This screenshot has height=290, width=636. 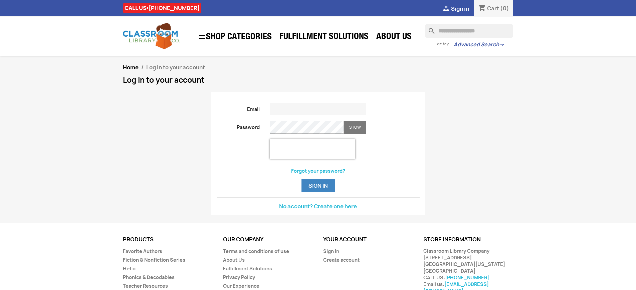 What do you see at coordinates (318, 80) in the screenshot?
I see `h1: Log in to your account` at bounding box center [318, 80].